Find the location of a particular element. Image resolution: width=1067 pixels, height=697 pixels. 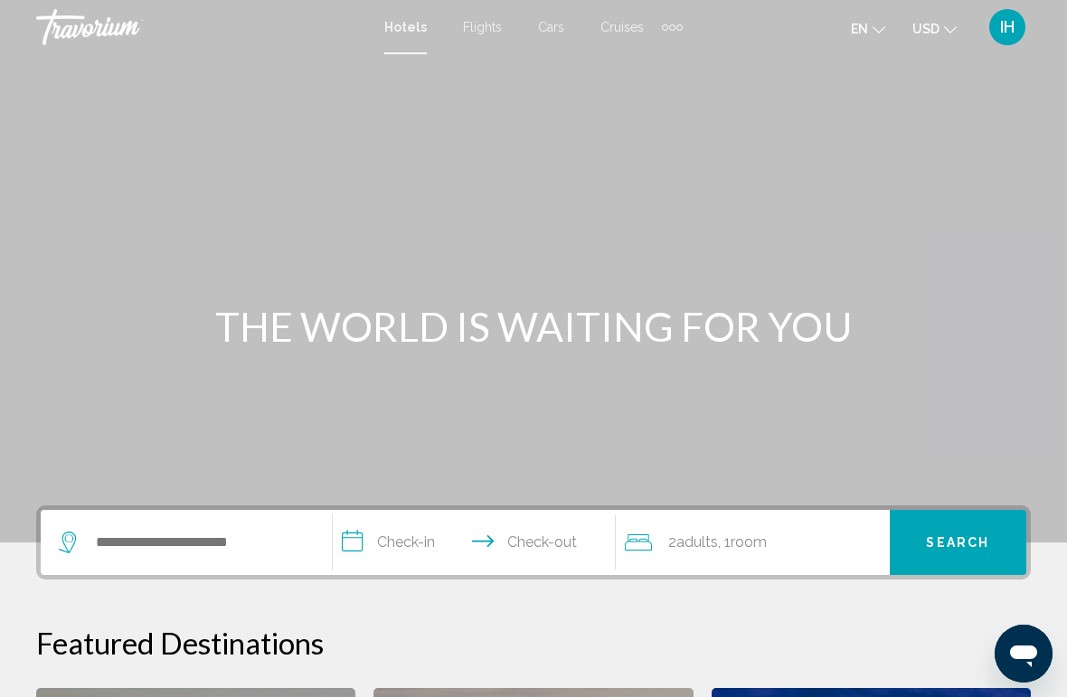

div: Search widget is located at coordinates (534, 543).